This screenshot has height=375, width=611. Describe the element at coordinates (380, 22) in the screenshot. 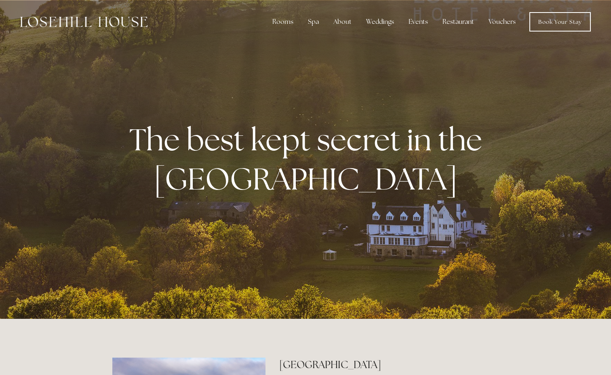

I see `div: Weddings` at that location.